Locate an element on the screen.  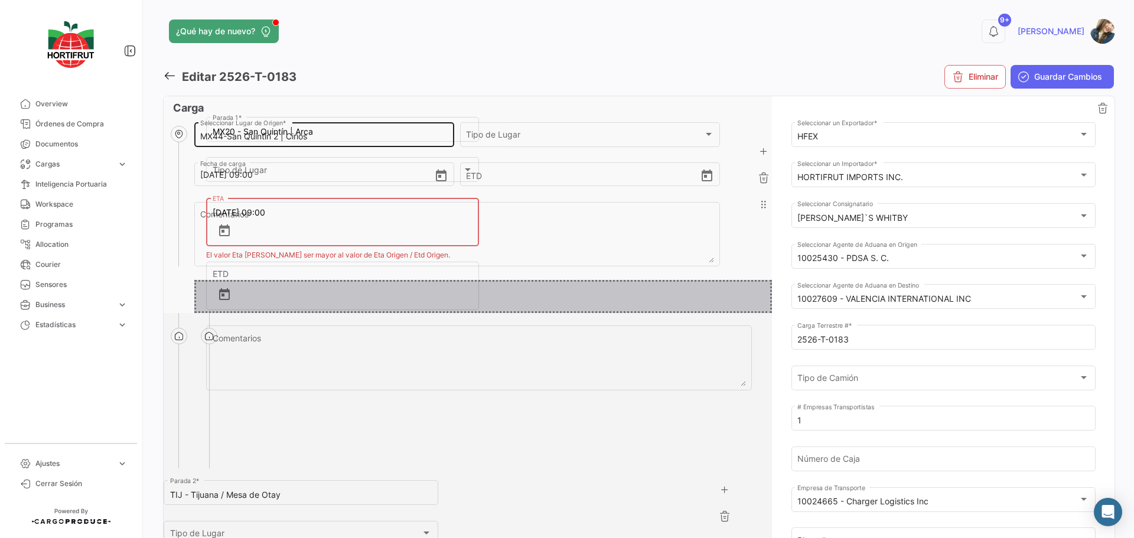
span: Tipo de Camión is located at coordinates (938, 380).